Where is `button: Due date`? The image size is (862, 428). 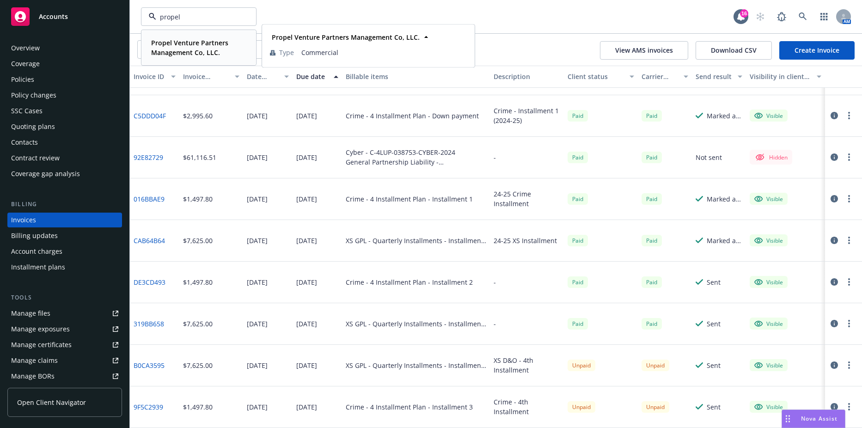
button: Due date is located at coordinates (317, 77).